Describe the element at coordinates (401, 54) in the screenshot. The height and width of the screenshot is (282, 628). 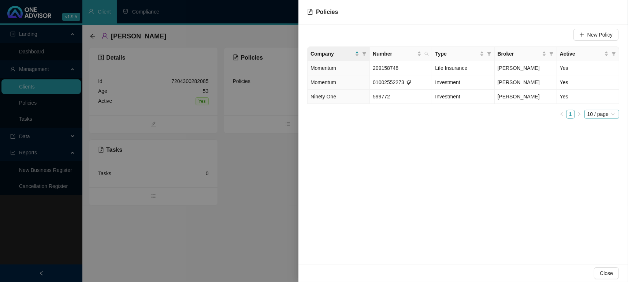
I see `th: Number` at that location.